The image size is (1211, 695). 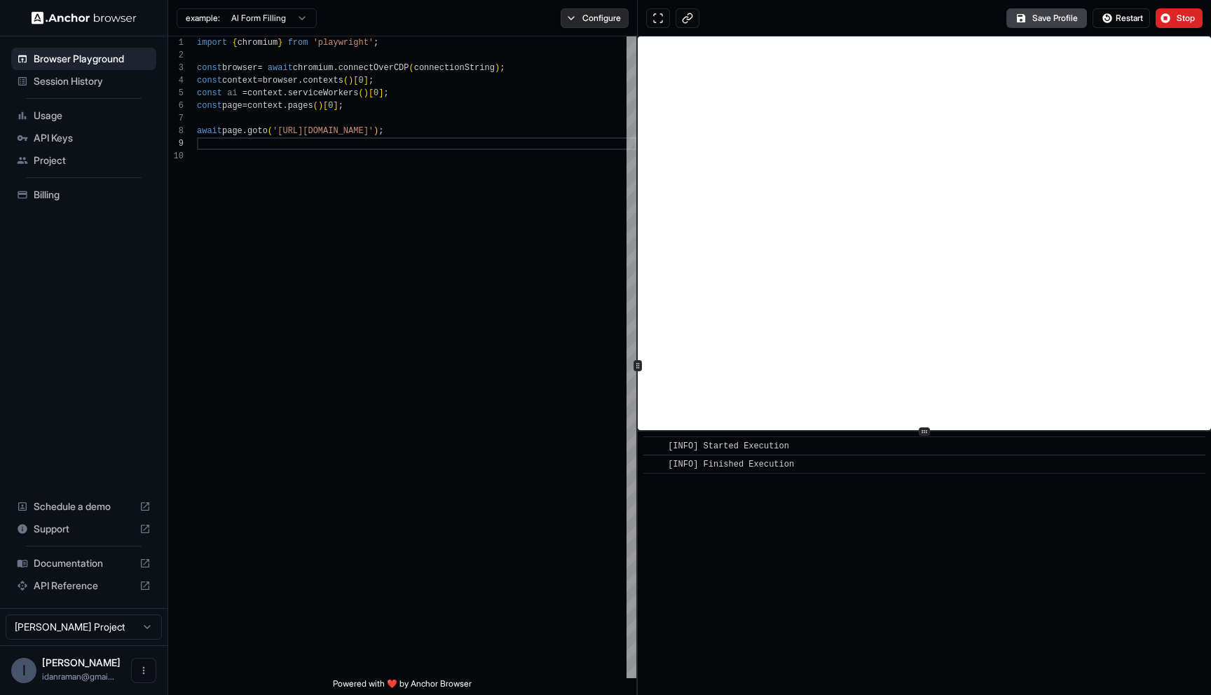 What do you see at coordinates (594, 18) in the screenshot?
I see `button: Configure` at bounding box center [594, 18].